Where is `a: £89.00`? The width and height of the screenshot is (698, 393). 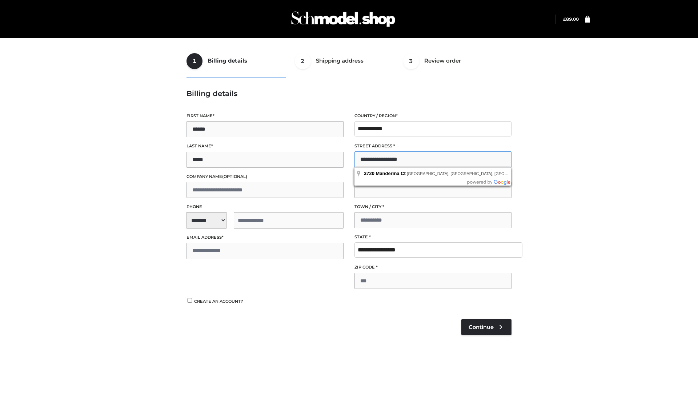 a: £89.00 is located at coordinates (571, 19).